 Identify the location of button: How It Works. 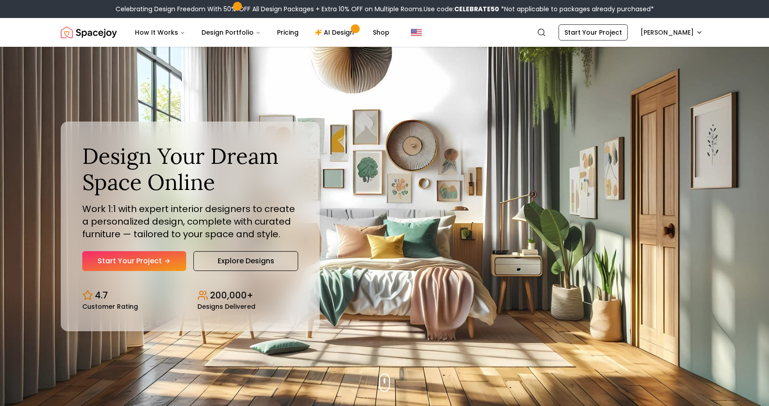
(160, 32).